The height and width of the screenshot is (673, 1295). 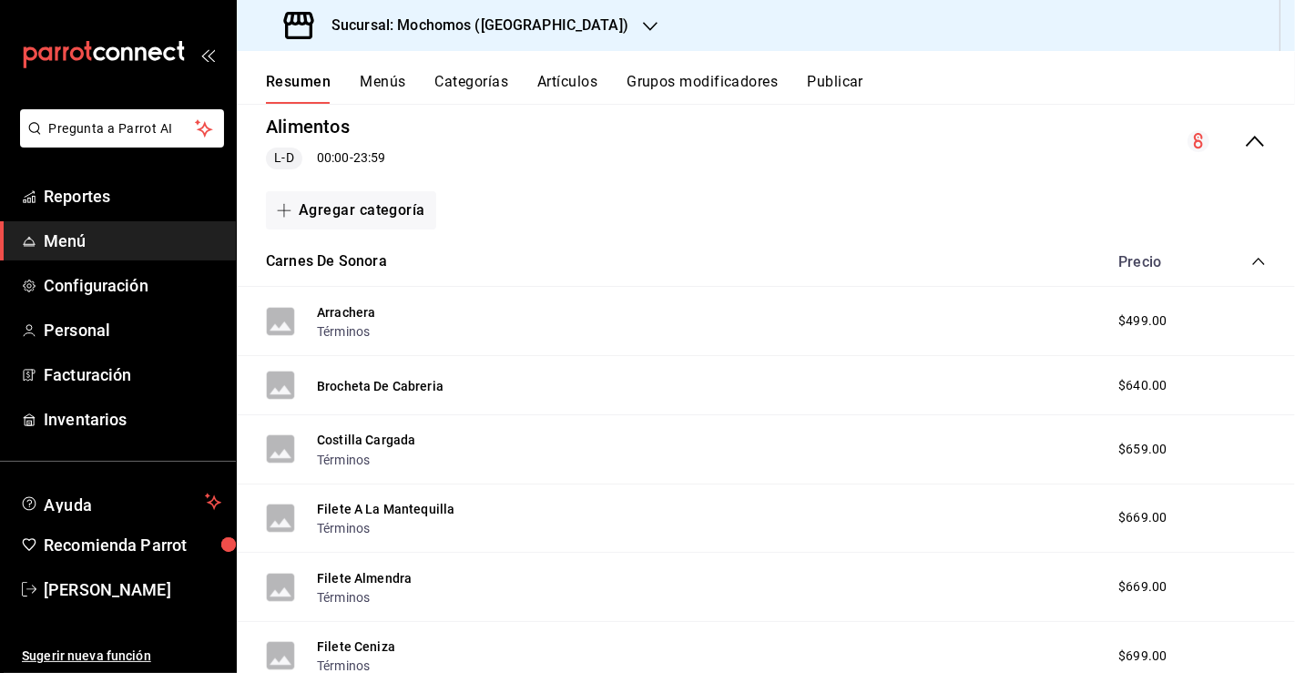 What do you see at coordinates (1142, 385) in the screenshot?
I see `span: $640.00` at bounding box center [1142, 385].